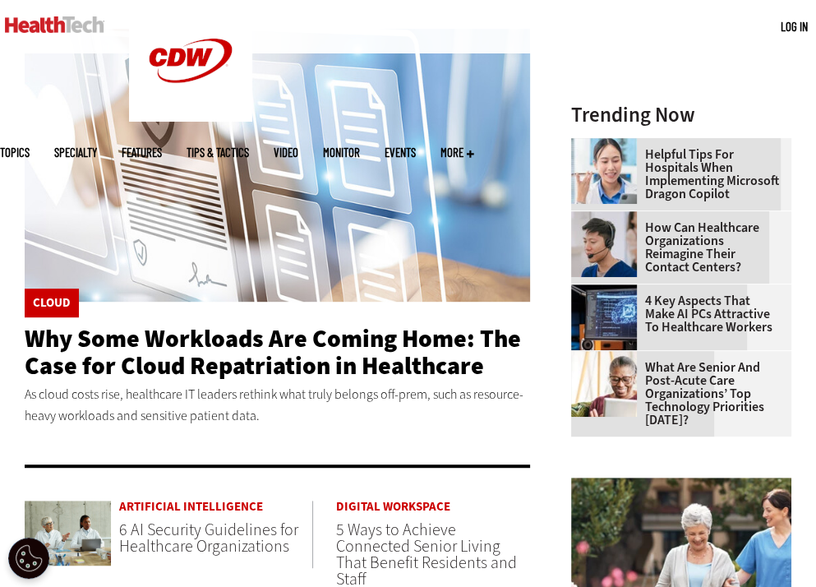  What do you see at coordinates (677, 314) in the screenshot?
I see `a: 4 Key Aspects That Make AI PCs Attractive to Healthcare Workers` at bounding box center [677, 314].